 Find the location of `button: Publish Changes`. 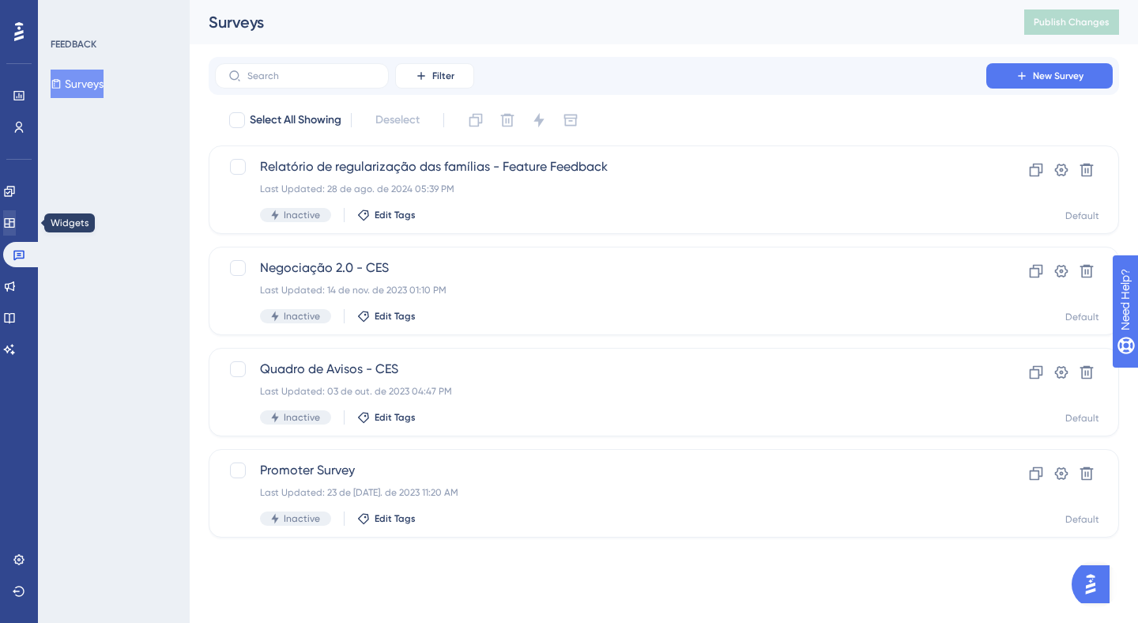

button: Publish Changes is located at coordinates (1071, 22).